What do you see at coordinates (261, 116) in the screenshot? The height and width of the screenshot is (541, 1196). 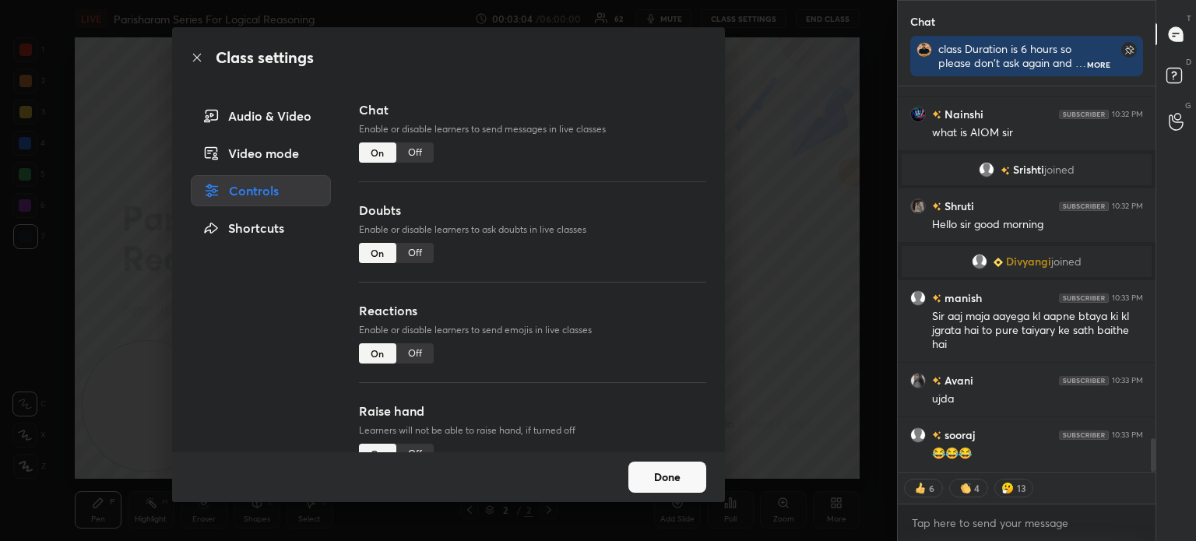 I see `div: Audio & Video` at bounding box center [261, 116].